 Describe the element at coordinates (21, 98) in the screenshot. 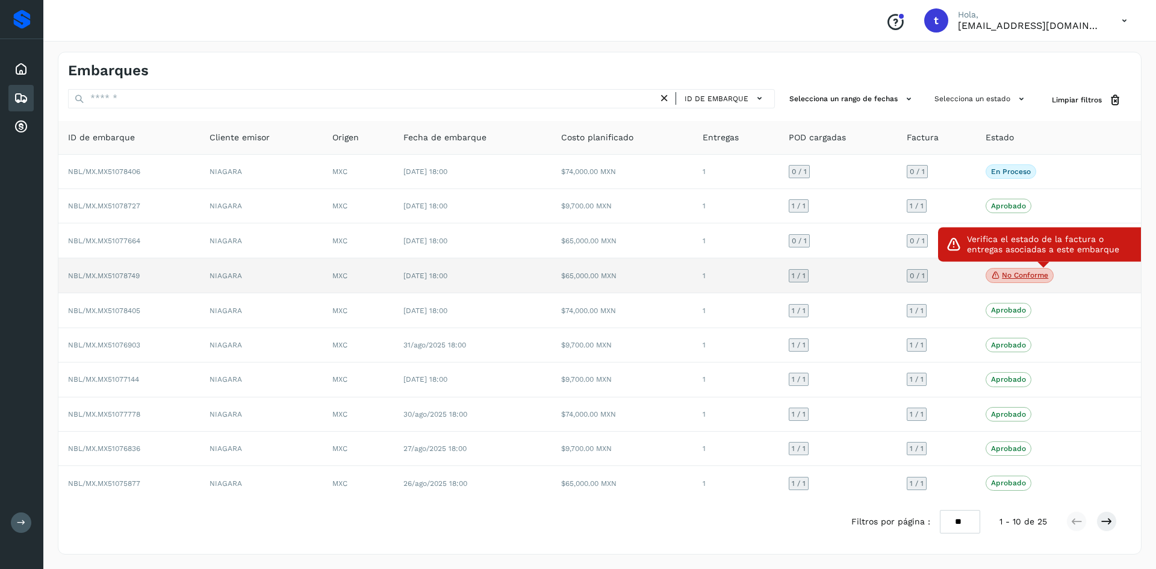

I see `div: Embarques` at that location.